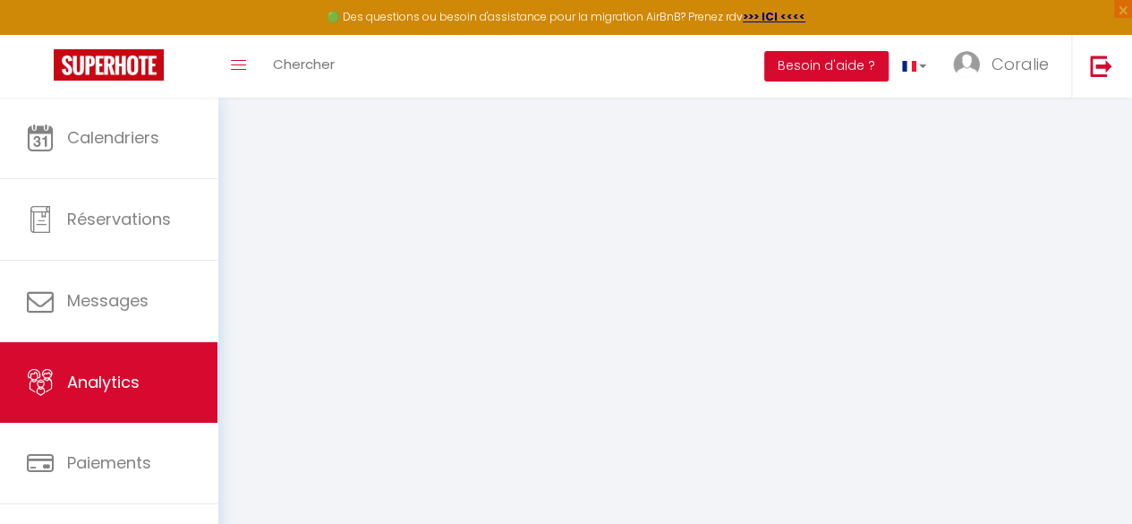  Describe the element at coordinates (108, 64) in the screenshot. I see `img: Super Booking` at that location.